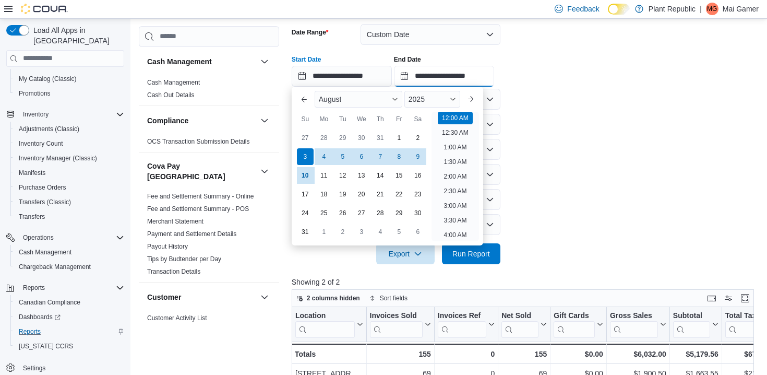 This screenshot has height=375, width=767. What do you see at coordinates (399, 194) in the screenshot?
I see `div: day-22` at bounding box center [399, 194].